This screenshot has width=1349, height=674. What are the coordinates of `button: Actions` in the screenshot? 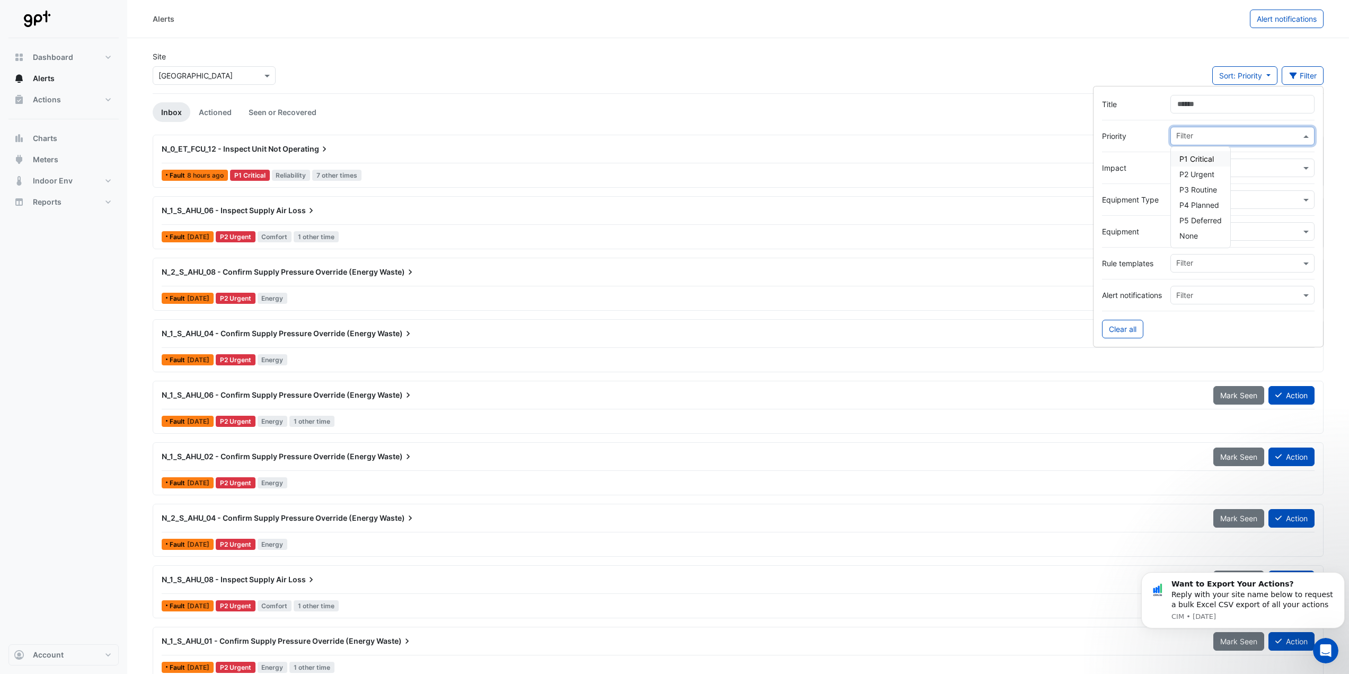 It's located at (64, 100).